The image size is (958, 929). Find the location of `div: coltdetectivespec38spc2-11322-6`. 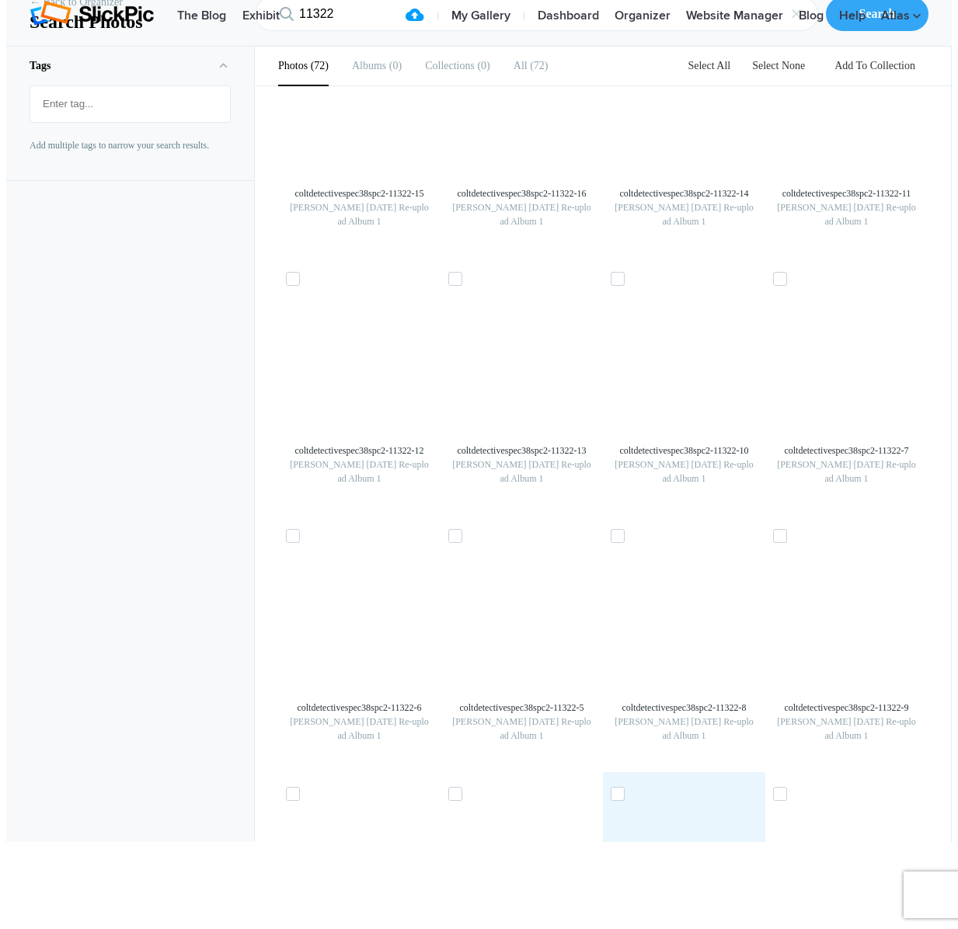

div: coltdetectivespec38spc2-11322-6 is located at coordinates (359, 708).